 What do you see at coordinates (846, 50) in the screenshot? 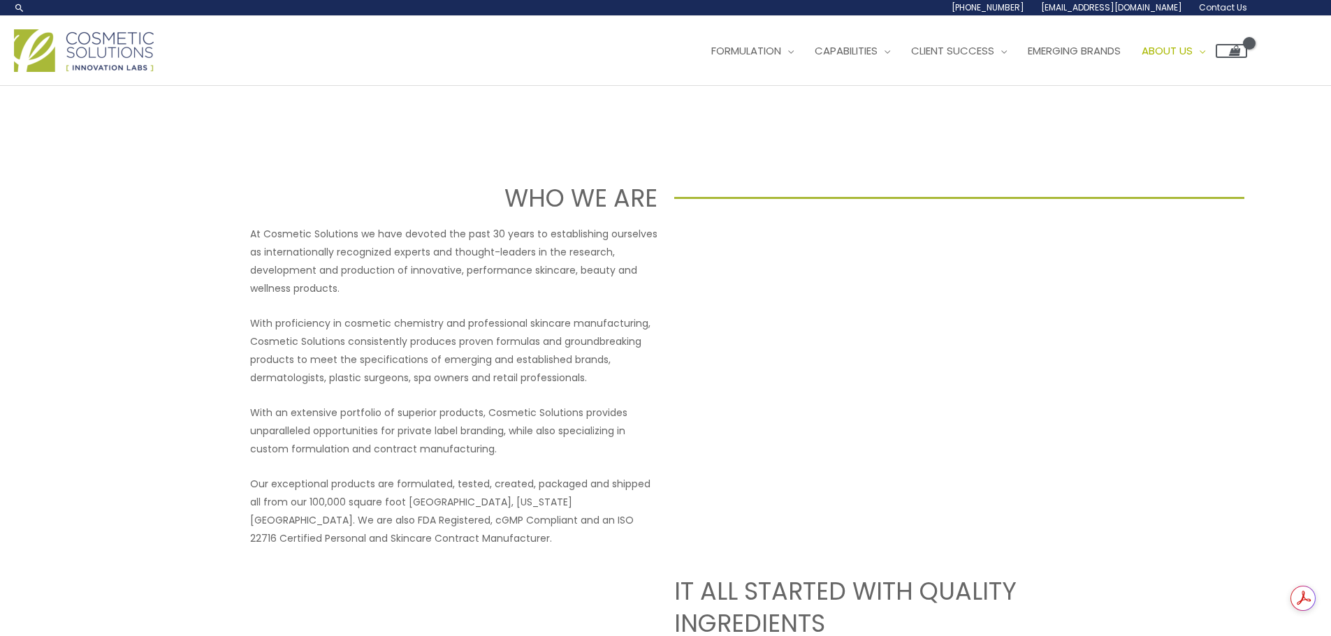
I see `span: Capabilities` at bounding box center [846, 50].